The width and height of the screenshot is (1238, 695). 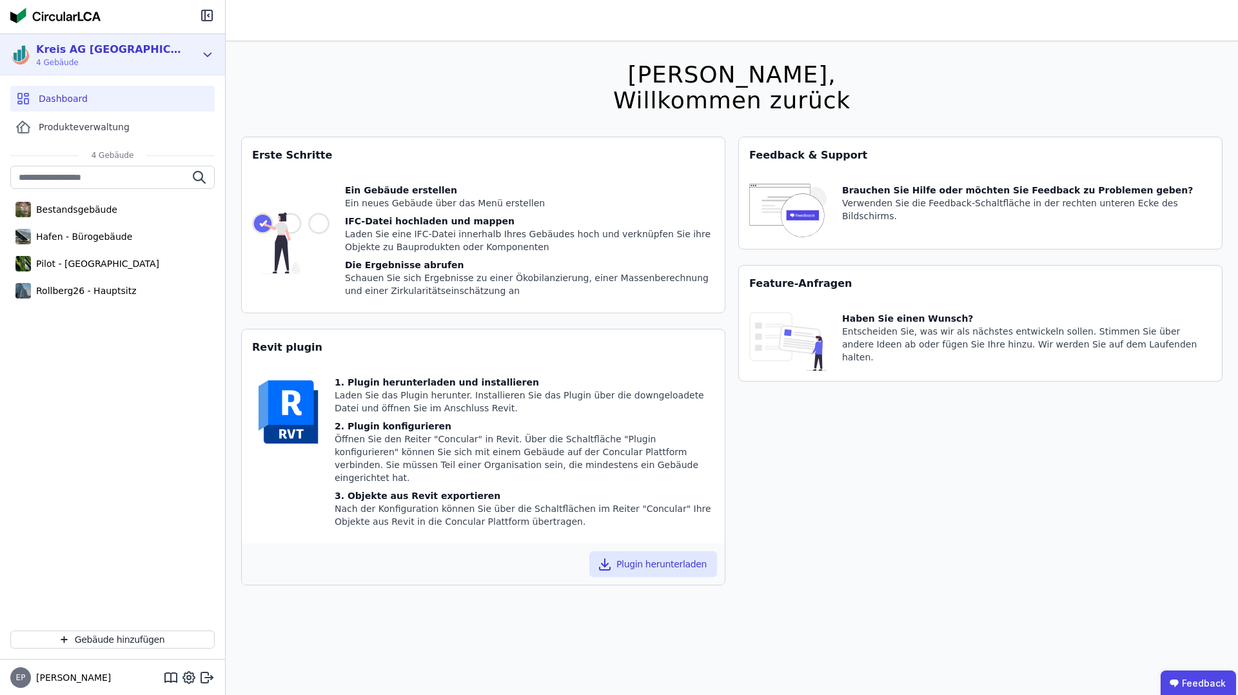 What do you see at coordinates (23, 209) in the screenshot?
I see `img: Bestandsgebäude` at bounding box center [23, 209].